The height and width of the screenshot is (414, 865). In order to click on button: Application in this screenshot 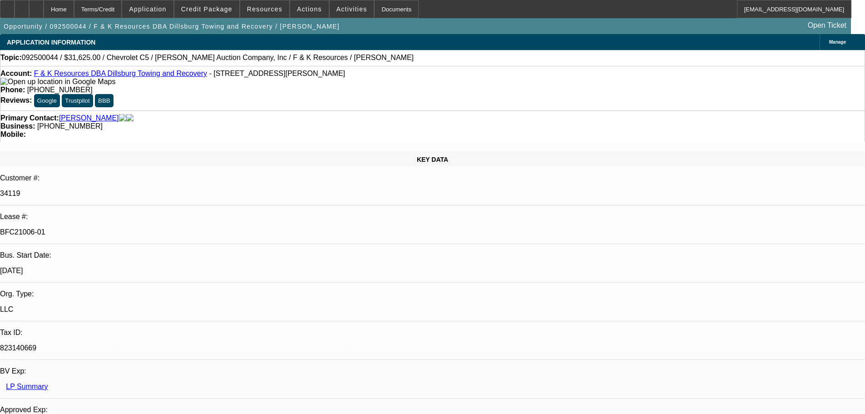, I will do `click(148, 9)`.